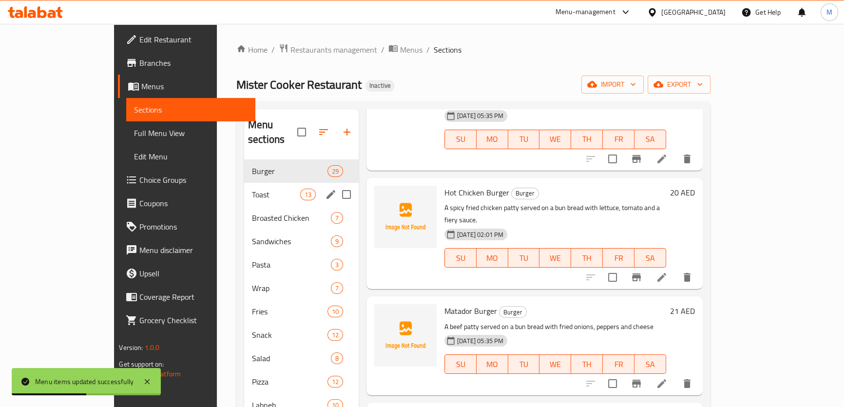 Image resolution: width=844 pixels, height=407 pixels. What do you see at coordinates (276, 195) in the screenshot?
I see `span: Toast` at bounding box center [276, 195].